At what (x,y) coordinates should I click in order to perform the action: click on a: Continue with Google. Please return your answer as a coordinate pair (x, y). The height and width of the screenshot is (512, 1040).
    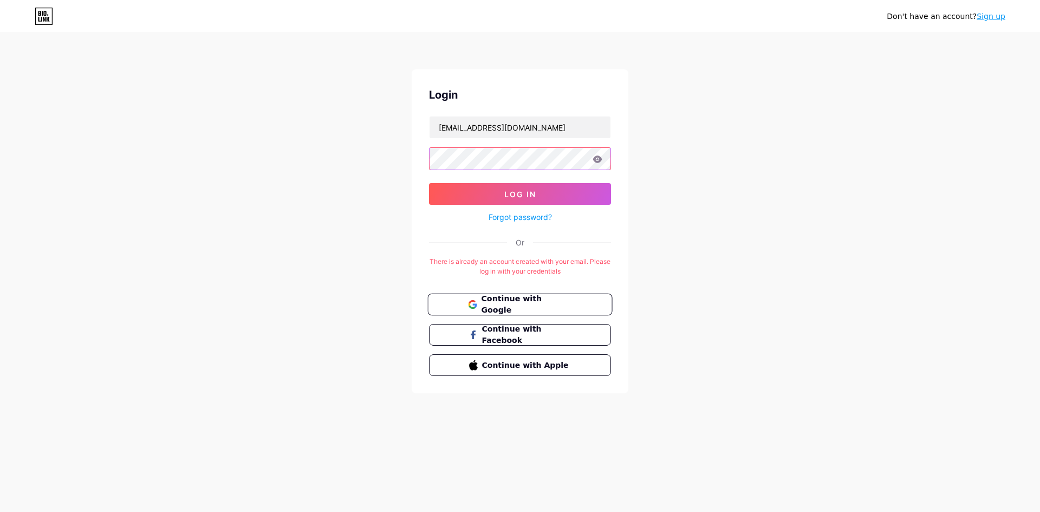
    Looking at the image, I should click on (520, 304).